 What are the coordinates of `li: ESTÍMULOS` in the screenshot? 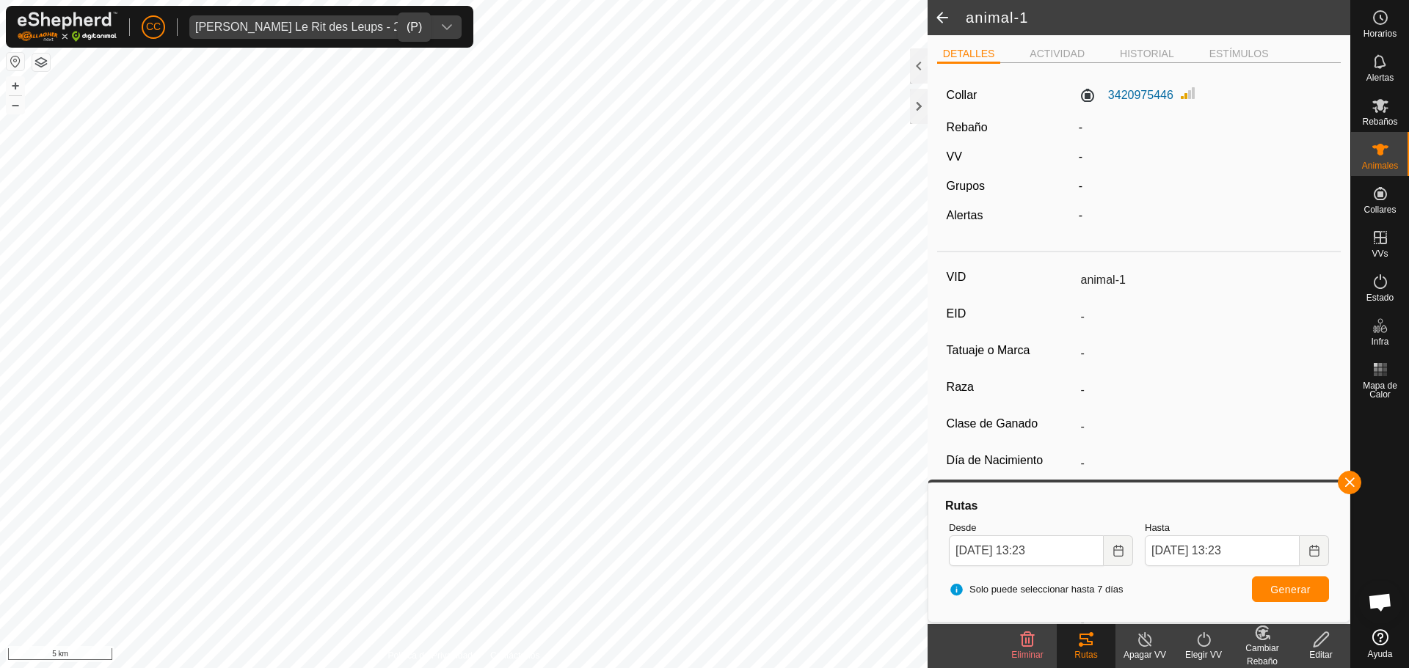 It's located at (1239, 54).